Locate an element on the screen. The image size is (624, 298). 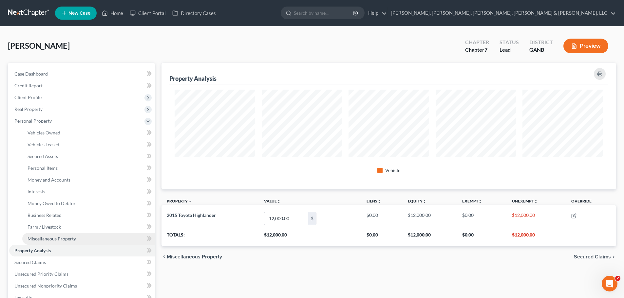
a: Property expand_less is located at coordinates (179, 201).